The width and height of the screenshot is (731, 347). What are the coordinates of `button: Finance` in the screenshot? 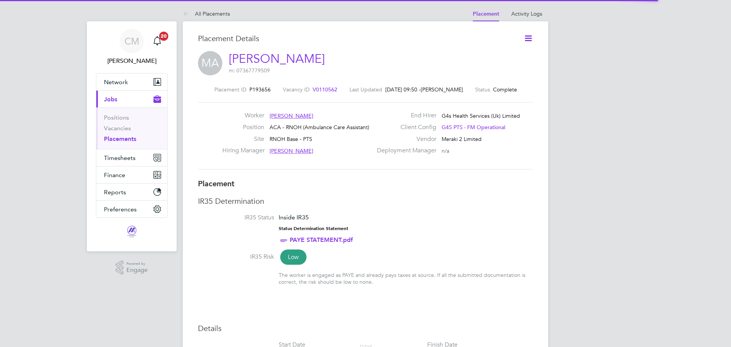 It's located at (132, 175).